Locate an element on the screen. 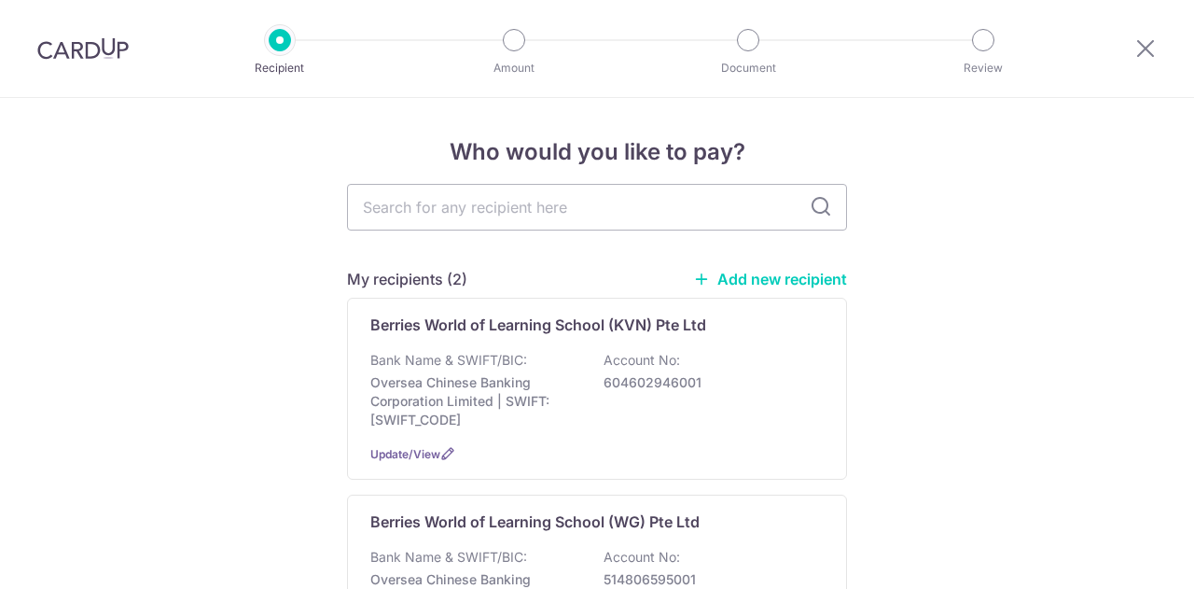  p: Document is located at coordinates (748, 68).